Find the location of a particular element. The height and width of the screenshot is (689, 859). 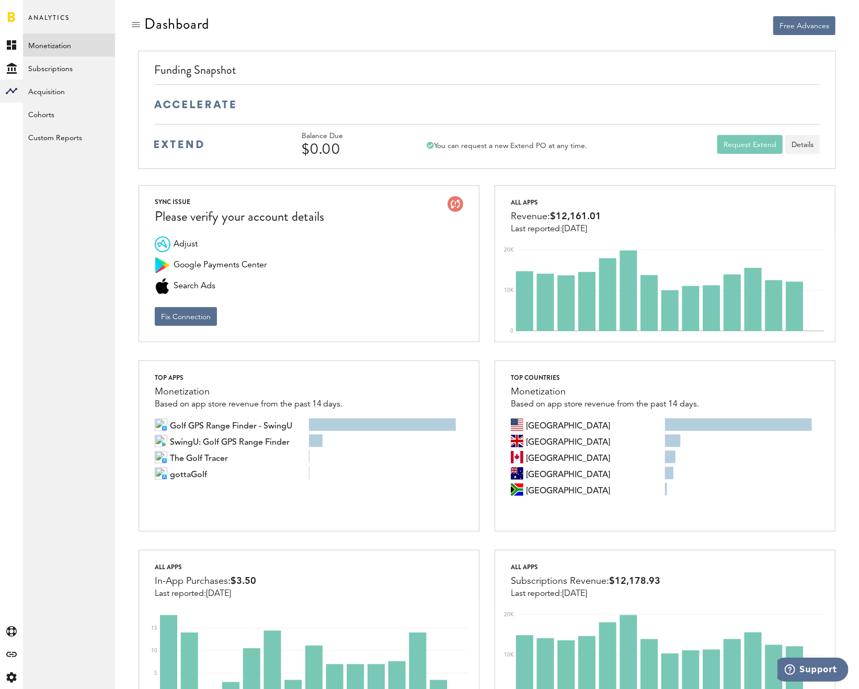

span: Canada is located at coordinates (568, 457).